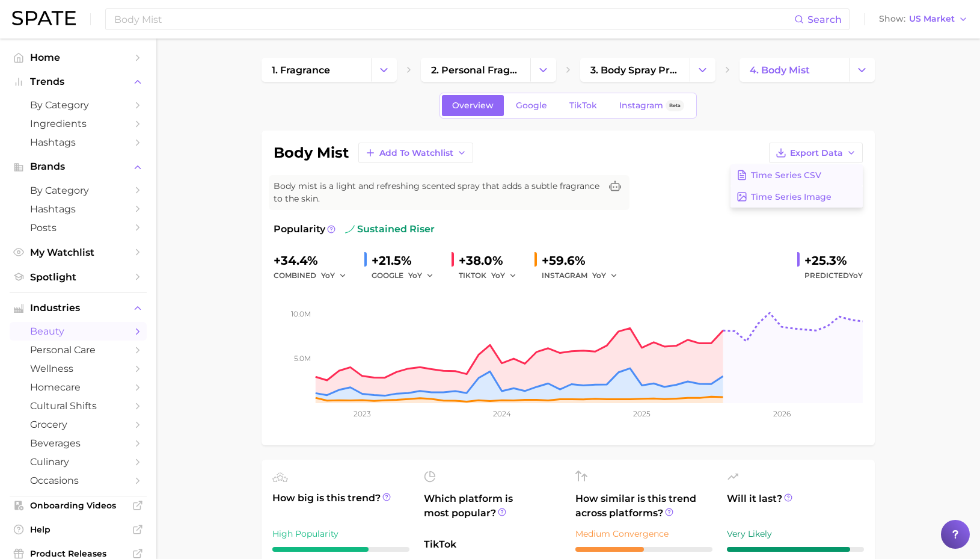 The width and height of the screenshot is (980, 559). What do you see at coordinates (476, 70) in the screenshot?
I see `a: 2. personal fragrance` at bounding box center [476, 70].